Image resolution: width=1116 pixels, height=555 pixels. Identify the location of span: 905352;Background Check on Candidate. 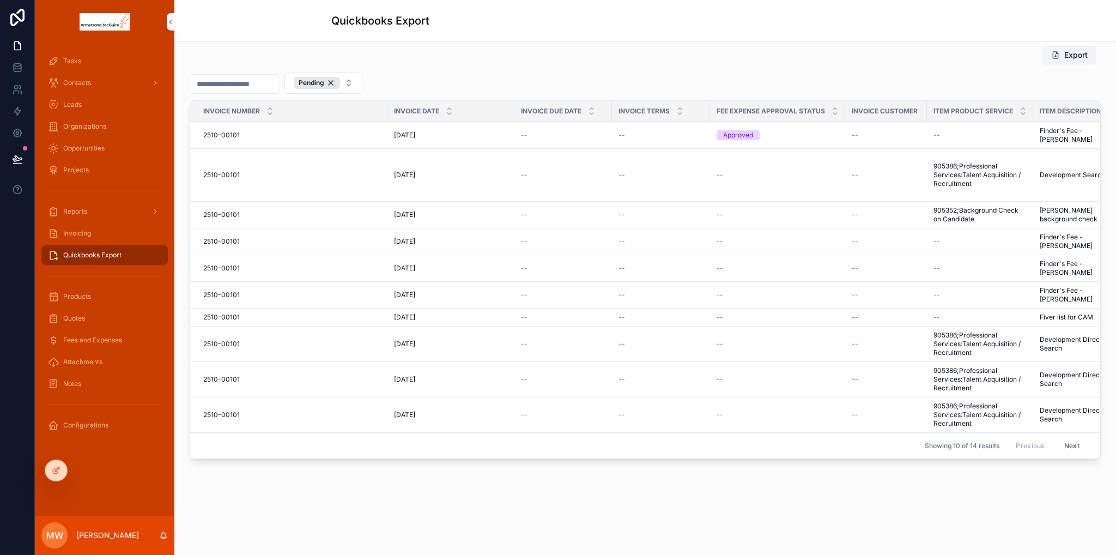
(980, 215).